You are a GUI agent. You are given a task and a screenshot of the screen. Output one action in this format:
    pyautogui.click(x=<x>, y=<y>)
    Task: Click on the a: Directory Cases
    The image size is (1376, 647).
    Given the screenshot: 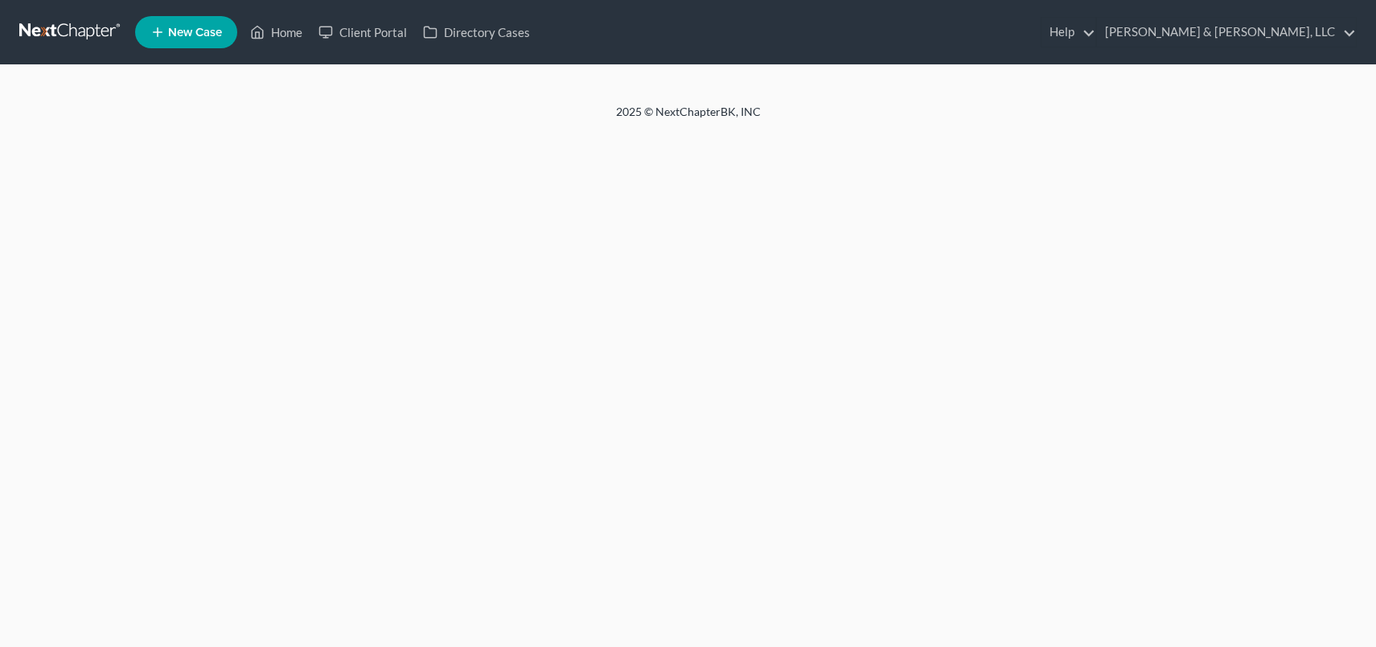 What is the action you would take?
    pyautogui.click(x=476, y=32)
    